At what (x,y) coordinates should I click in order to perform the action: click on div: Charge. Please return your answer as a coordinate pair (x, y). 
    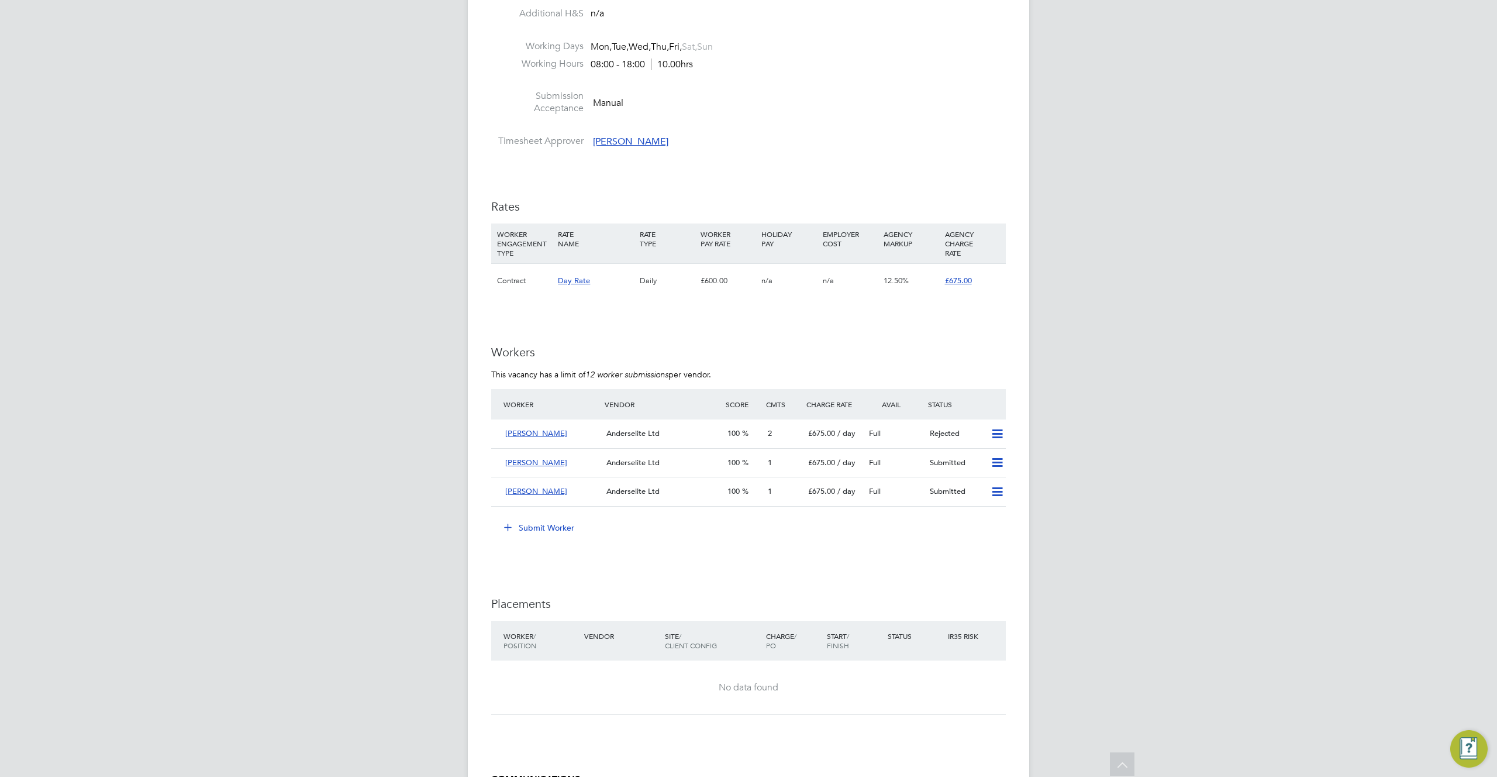
    Looking at the image, I should click on (794, 641).